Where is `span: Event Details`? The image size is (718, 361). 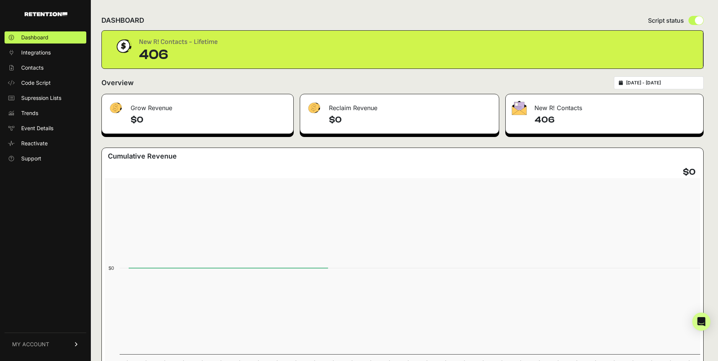
span: Event Details is located at coordinates (37, 128).